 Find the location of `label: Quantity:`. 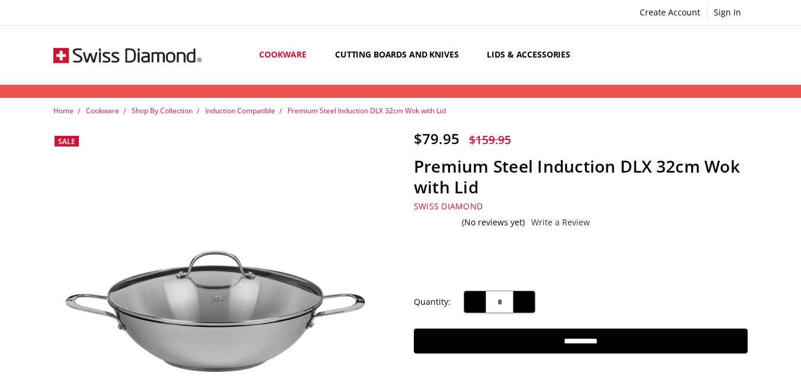

label: Quantity: is located at coordinates (432, 302).